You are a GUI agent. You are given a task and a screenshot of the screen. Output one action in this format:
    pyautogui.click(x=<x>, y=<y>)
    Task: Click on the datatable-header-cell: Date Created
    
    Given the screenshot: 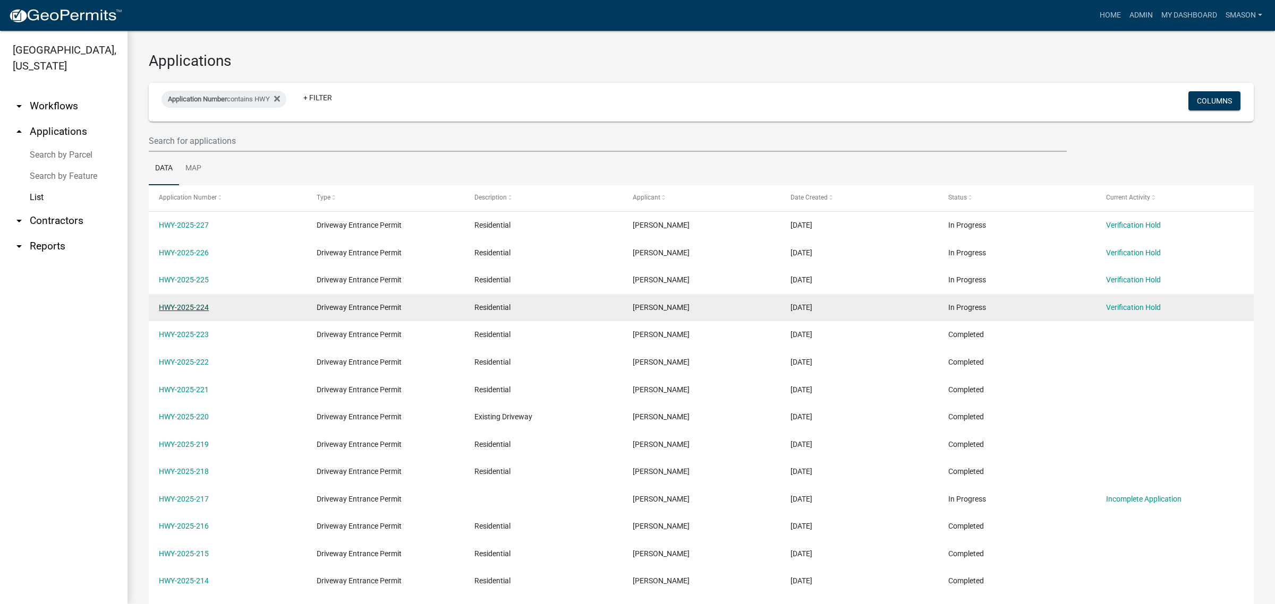 What is the action you would take?
    pyautogui.click(x=859, y=198)
    